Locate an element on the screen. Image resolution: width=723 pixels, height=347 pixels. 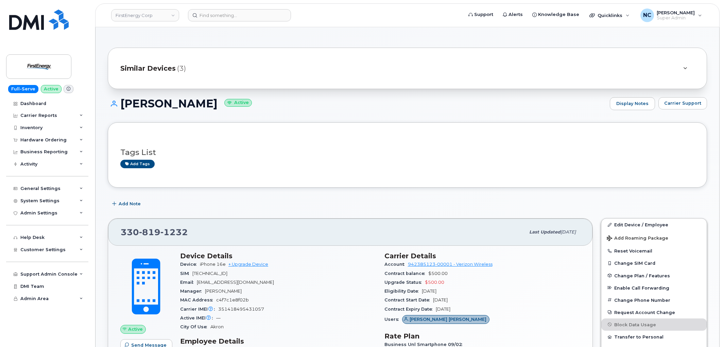
span: SIM is located at coordinates (186, 273).